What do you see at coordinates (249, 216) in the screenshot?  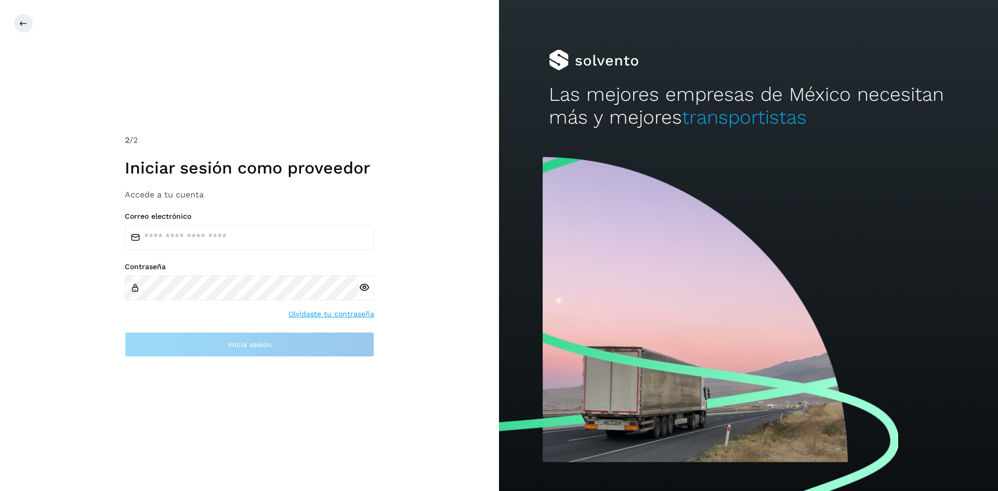 I see `label: Correo electrónico` at bounding box center [249, 216].